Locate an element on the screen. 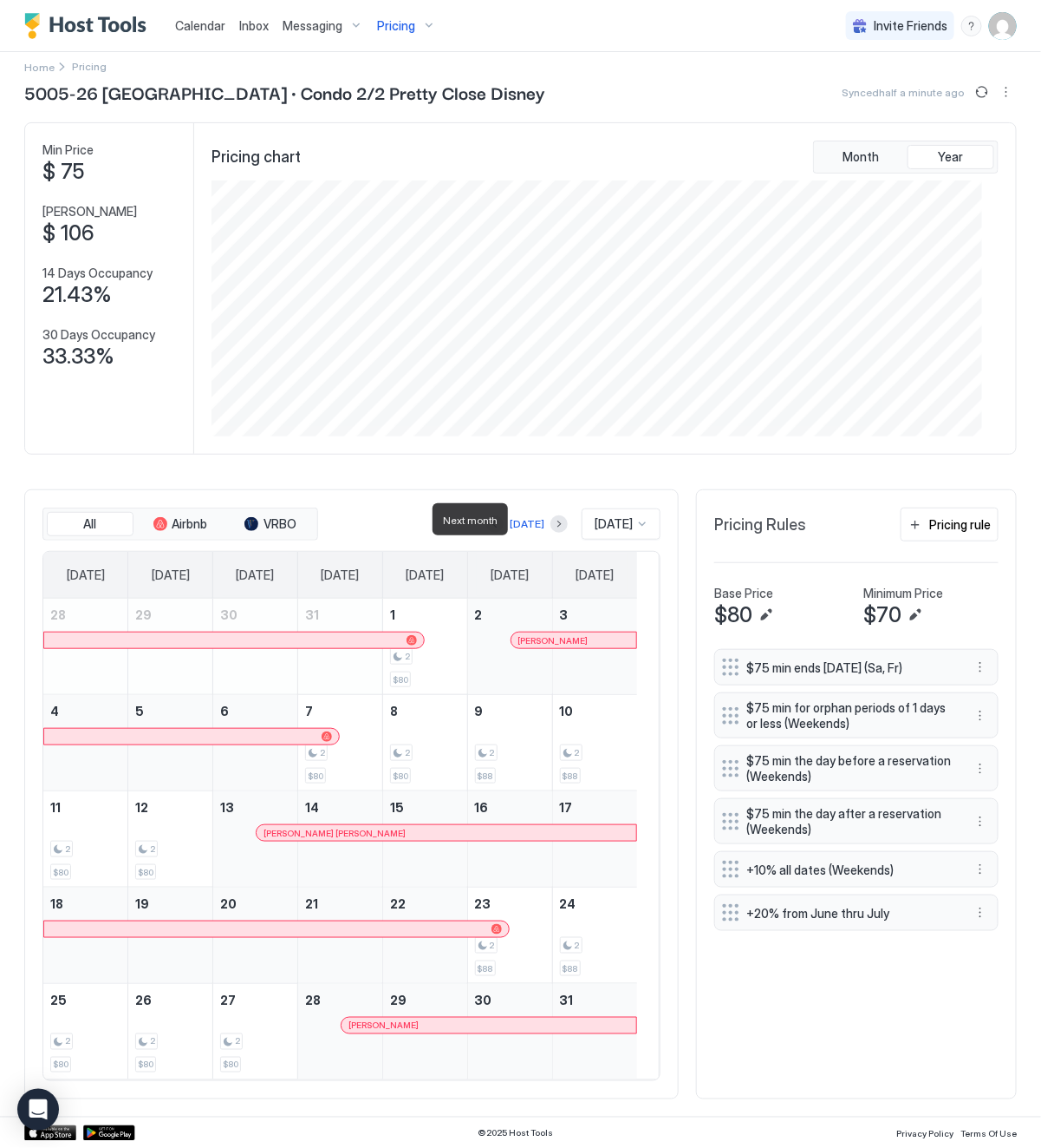  td: January 5, 2026 is located at coordinates (171, 742).